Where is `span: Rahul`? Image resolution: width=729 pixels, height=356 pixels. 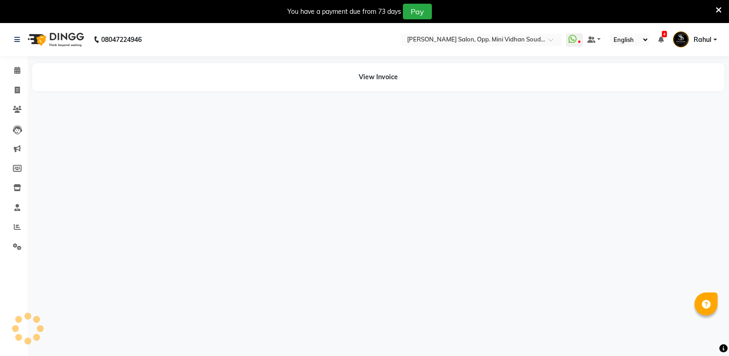
span: Rahul is located at coordinates (702, 40).